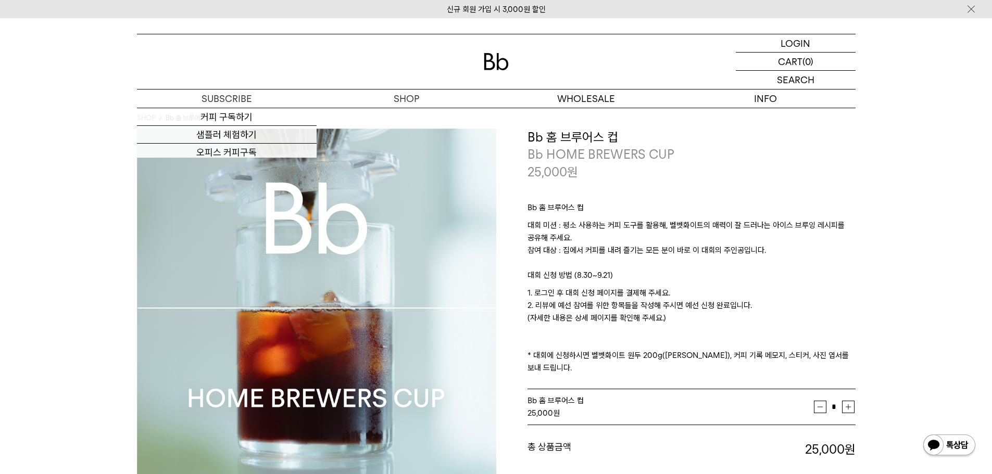 This screenshot has height=474, width=992. Describe the element at coordinates (820, 407) in the screenshot. I see `button: 감소` at that location.